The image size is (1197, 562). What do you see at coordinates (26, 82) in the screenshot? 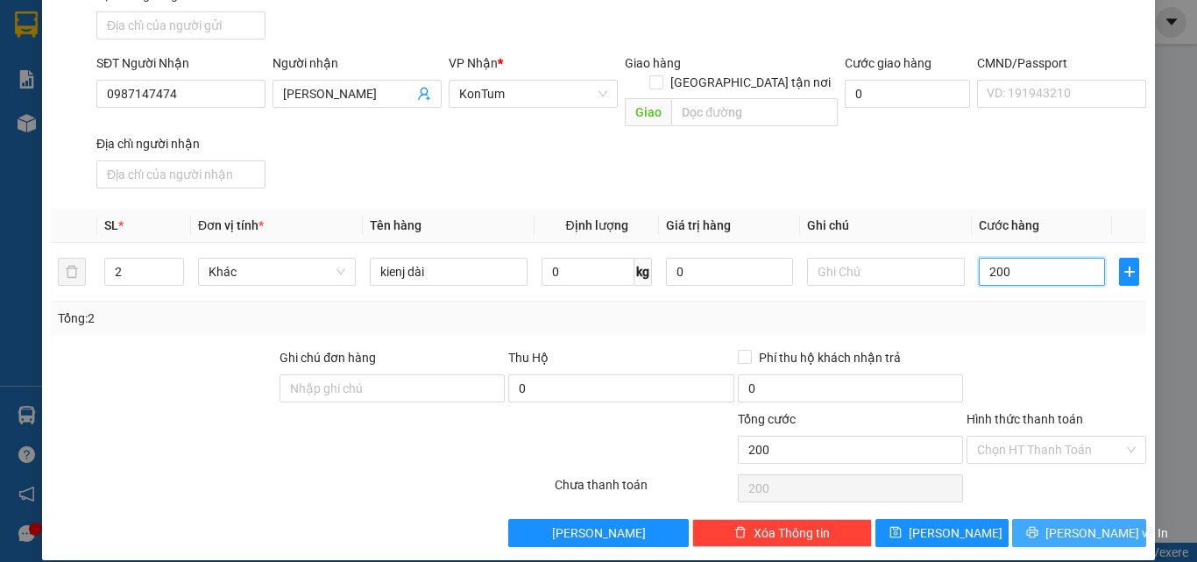
I see `span: CR :` at bounding box center [26, 82].